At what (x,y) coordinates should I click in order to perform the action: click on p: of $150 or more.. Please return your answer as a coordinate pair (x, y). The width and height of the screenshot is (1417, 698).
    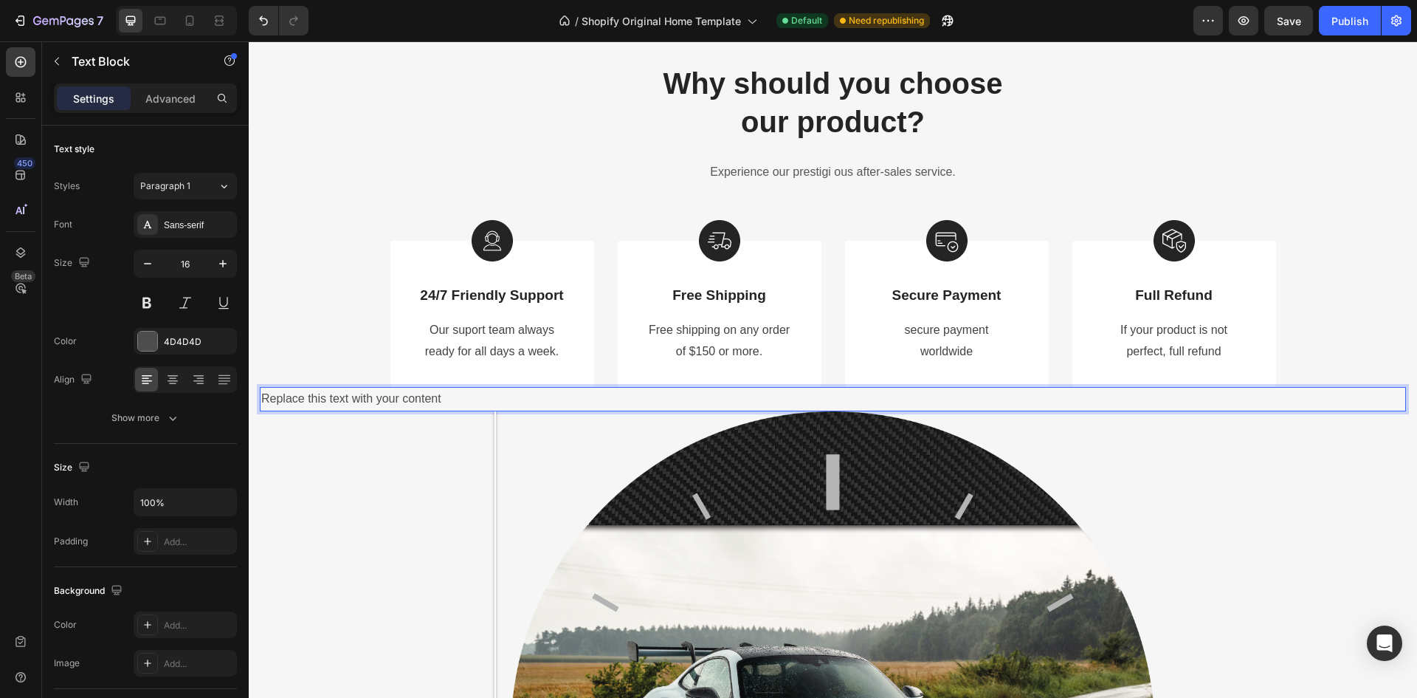
    Looking at the image, I should click on (471, 310).